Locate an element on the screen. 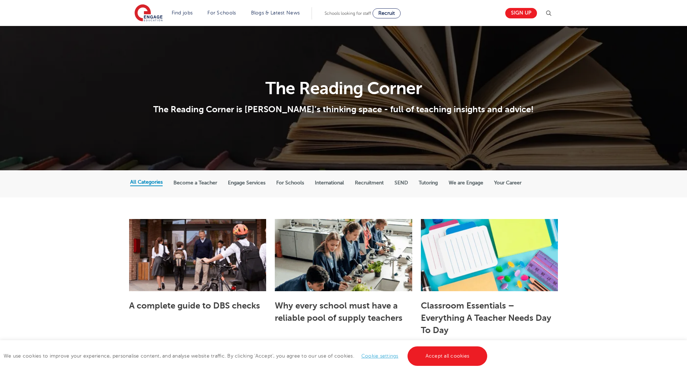  label: All Categories is located at coordinates (146, 182).